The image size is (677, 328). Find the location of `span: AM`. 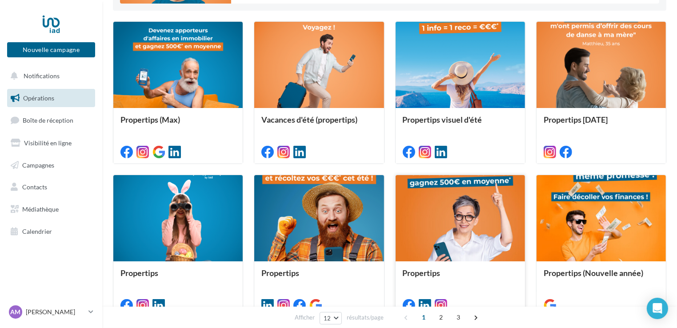

span: AM is located at coordinates (16, 312).